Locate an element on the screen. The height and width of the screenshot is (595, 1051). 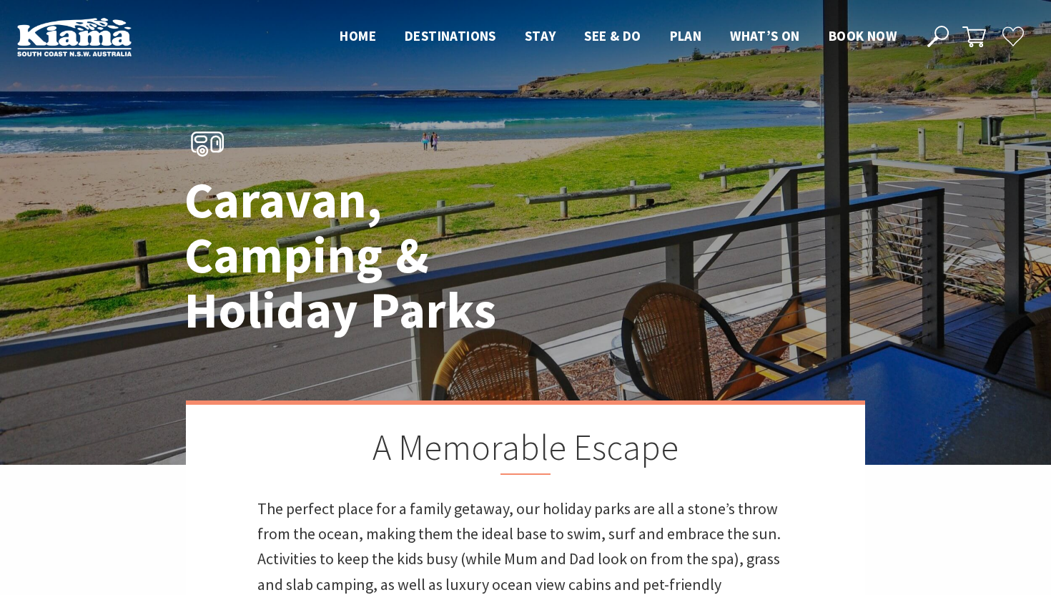
span: Plan is located at coordinates (686, 36).